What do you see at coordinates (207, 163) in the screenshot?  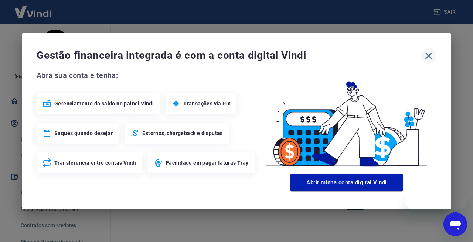 I see `span: Facilidade em pagar faturas Tray` at bounding box center [207, 163].